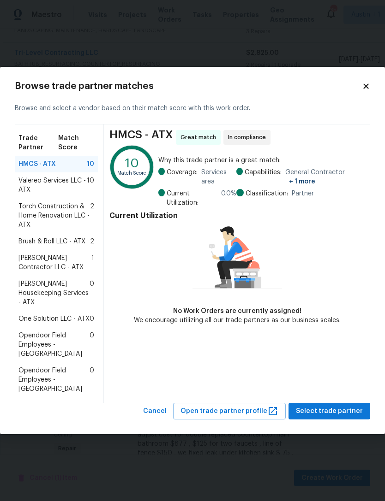 The width and height of the screenshot is (385, 501). Describe the element at coordinates (54, 216) in the screenshot. I see `span: Torch Construction & Home Renovation LLC - ATX` at that location.